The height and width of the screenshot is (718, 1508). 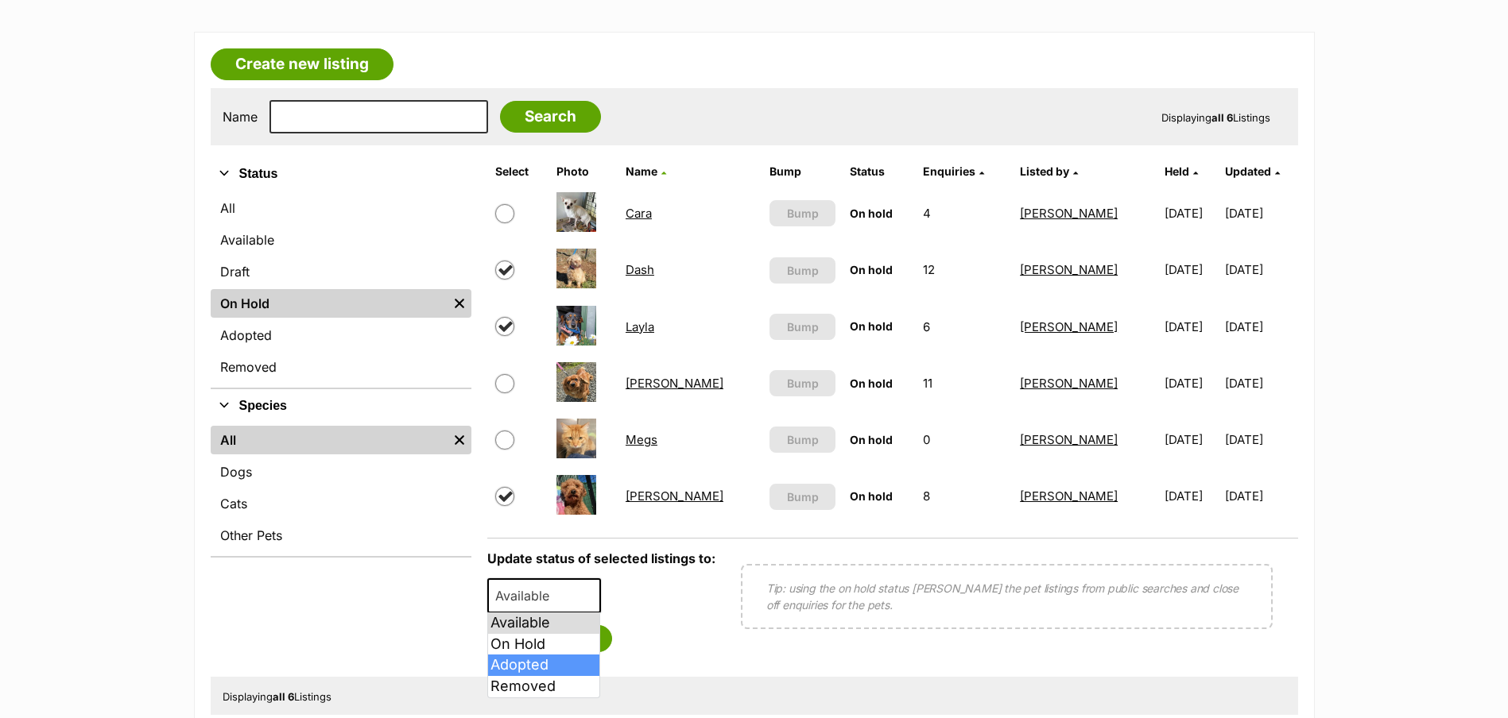 I want to click on li: Adopted, so click(x=544, y=665).